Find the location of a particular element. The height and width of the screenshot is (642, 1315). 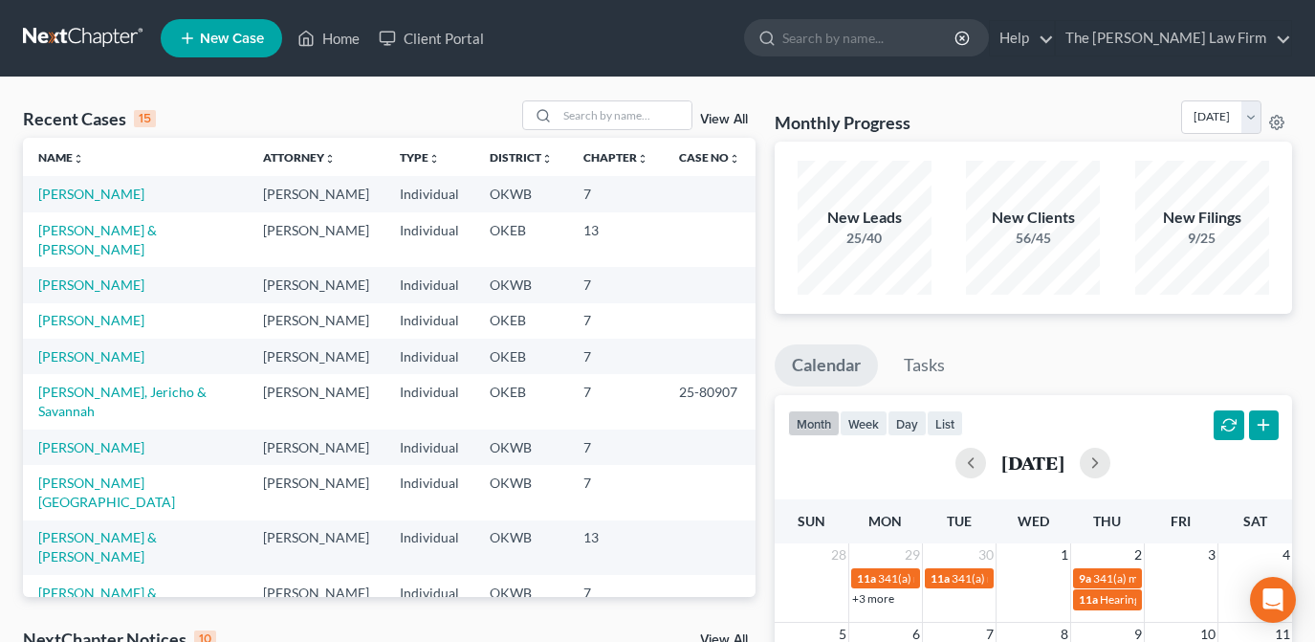

button: day is located at coordinates (906, 423).